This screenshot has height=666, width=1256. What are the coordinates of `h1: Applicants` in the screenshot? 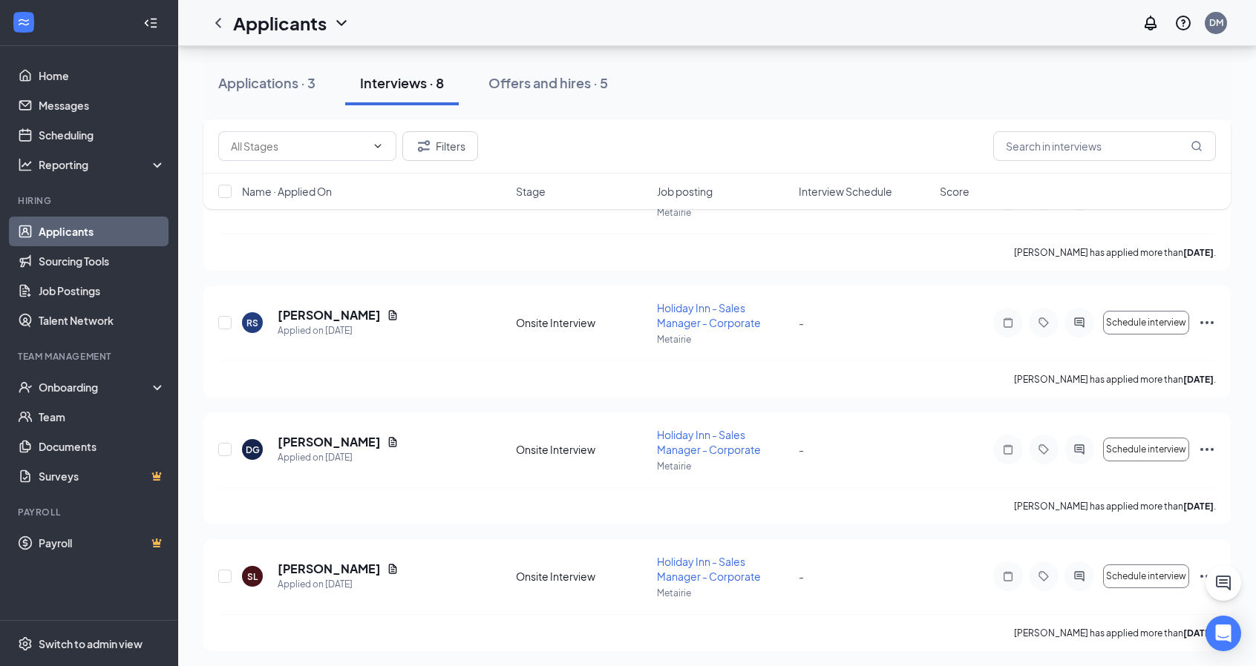 It's located at (280, 23).